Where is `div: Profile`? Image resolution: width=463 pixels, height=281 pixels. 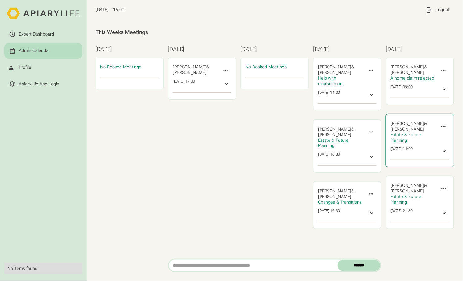
div: Profile is located at coordinates (25, 67).